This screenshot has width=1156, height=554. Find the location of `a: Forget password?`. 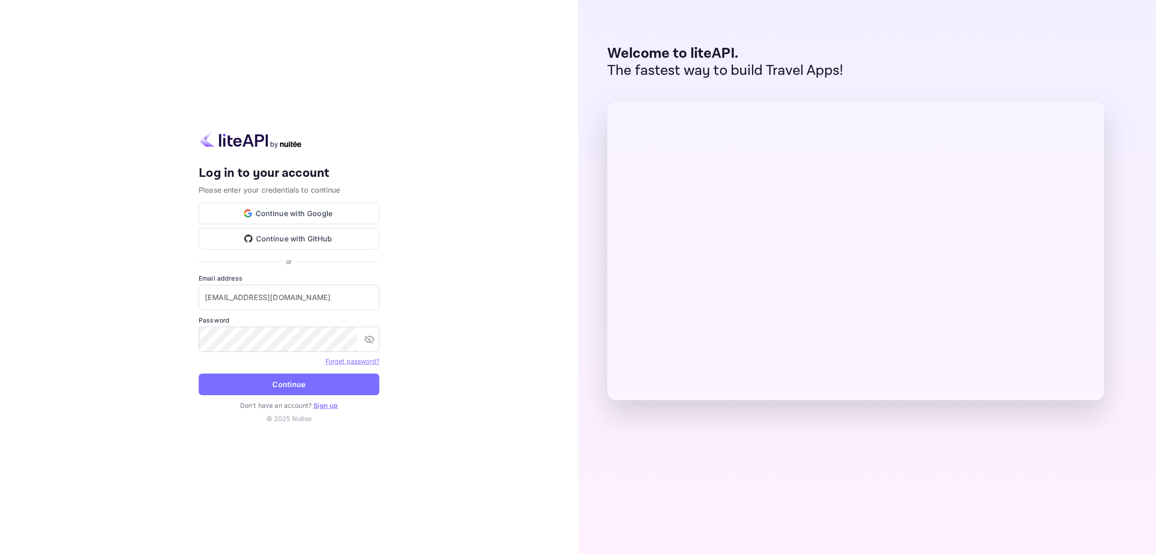

a: Forget password? is located at coordinates (352, 361).